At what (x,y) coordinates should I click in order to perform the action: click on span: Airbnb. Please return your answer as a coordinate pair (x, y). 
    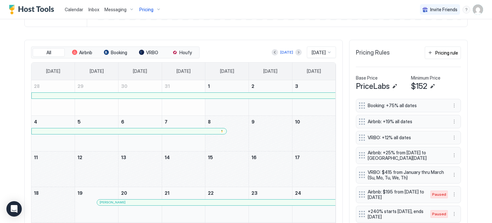
    Looking at the image, I should click on (86, 53).